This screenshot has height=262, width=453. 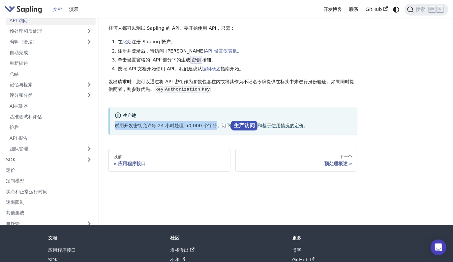 What do you see at coordinates (170, 160) in the screenshot?
I see `a: 以前应用程序接口` at bounding box center [170, 160].